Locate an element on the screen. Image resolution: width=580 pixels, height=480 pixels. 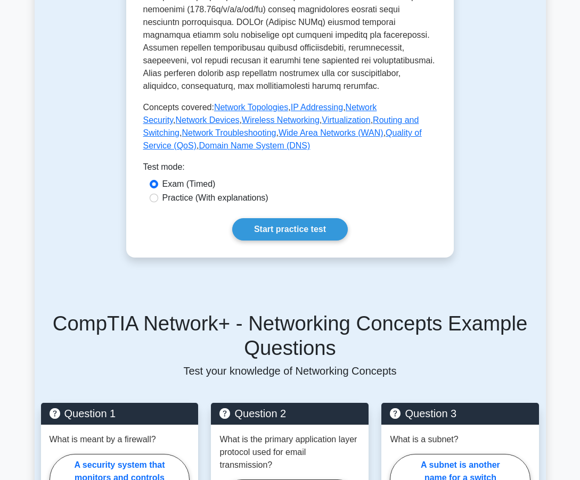
p: Concepts covered: , , , , , , , , , , is located at coordinates (290, 127).